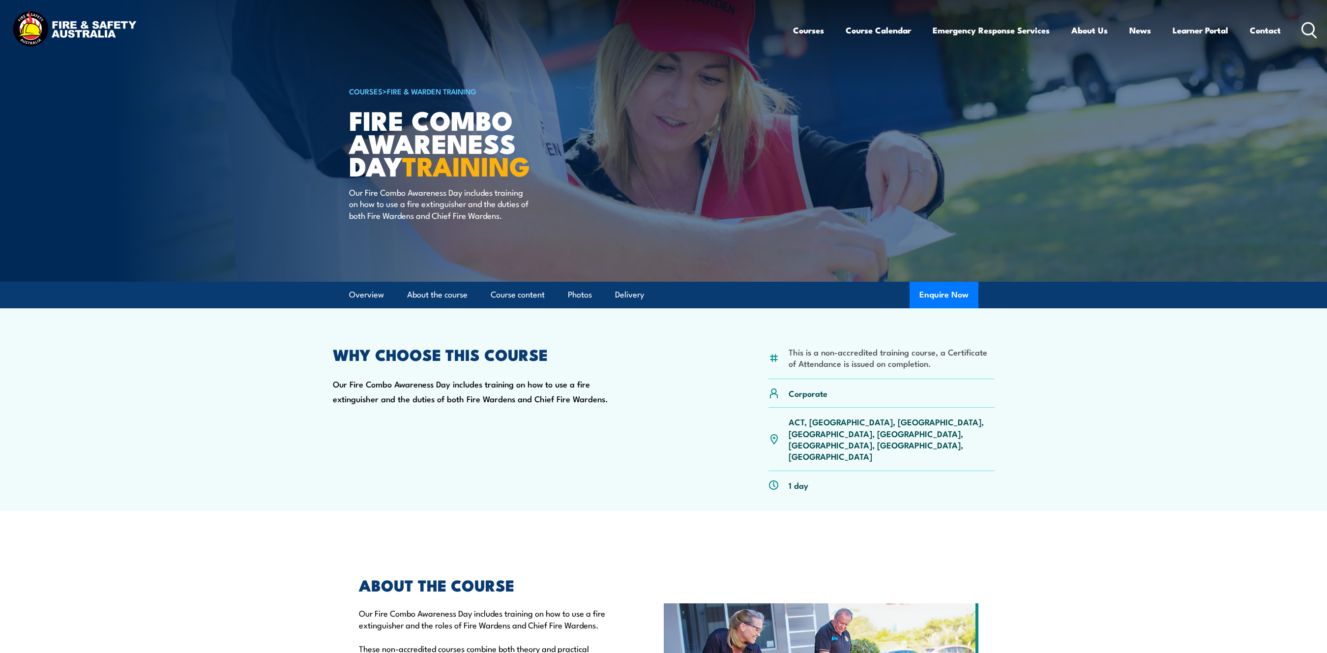 This screenshot has height=653, width=1327. What do you see at coordinates (1200, 30) in the screenshot?
I see `a: Learner Portal` at bounding box center [1200, 30].